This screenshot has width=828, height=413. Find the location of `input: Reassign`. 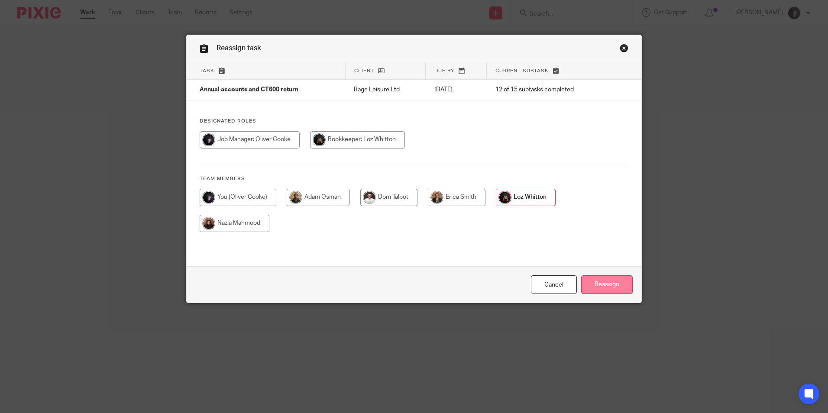

input: Reassign is located at coordinates (607, 284).